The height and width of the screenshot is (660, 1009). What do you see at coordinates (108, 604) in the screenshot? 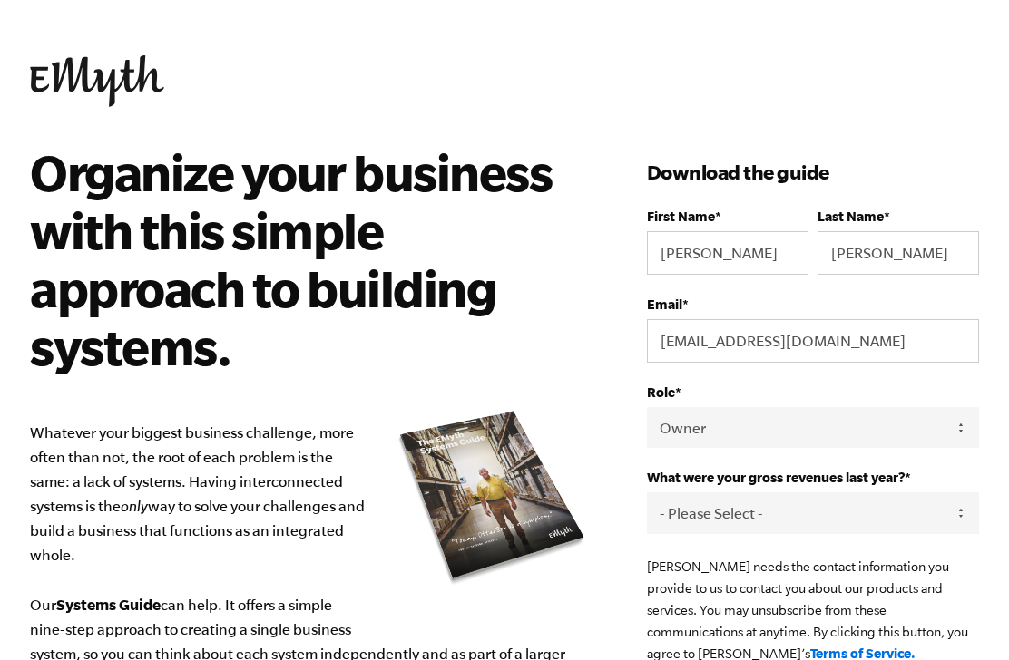
I see `b: Systems Guide` at bounding box center [108, 604].